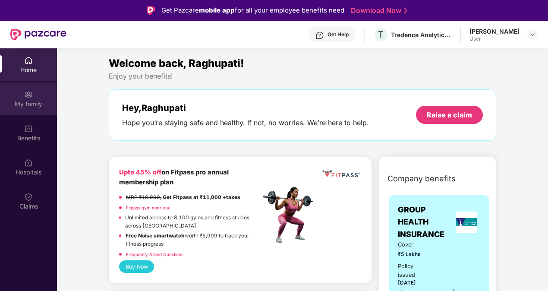 The image size is (548, 291). Describe the element at coordinates (245, 123) in the screenshot. I see `div: Hope you’re staying safe and healthy. If not, no worries. We’re here to help.` at that location.